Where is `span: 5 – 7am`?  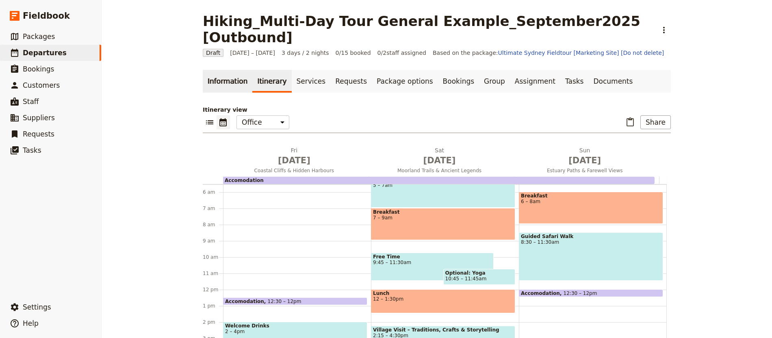
span: 5 – 7am is located at coordinates (443, 185).